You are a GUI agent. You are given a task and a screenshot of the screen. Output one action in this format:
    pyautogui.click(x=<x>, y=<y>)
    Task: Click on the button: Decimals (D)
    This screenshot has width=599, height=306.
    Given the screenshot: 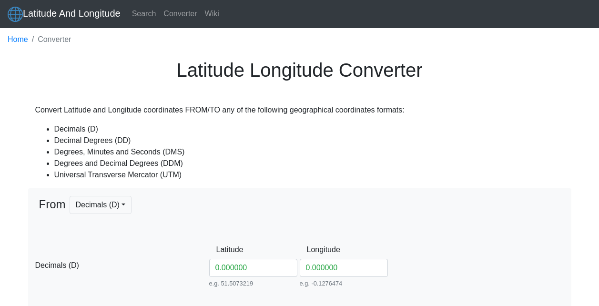 What is the action you would take?
    pyautogui.click(x=101, y=205)
    